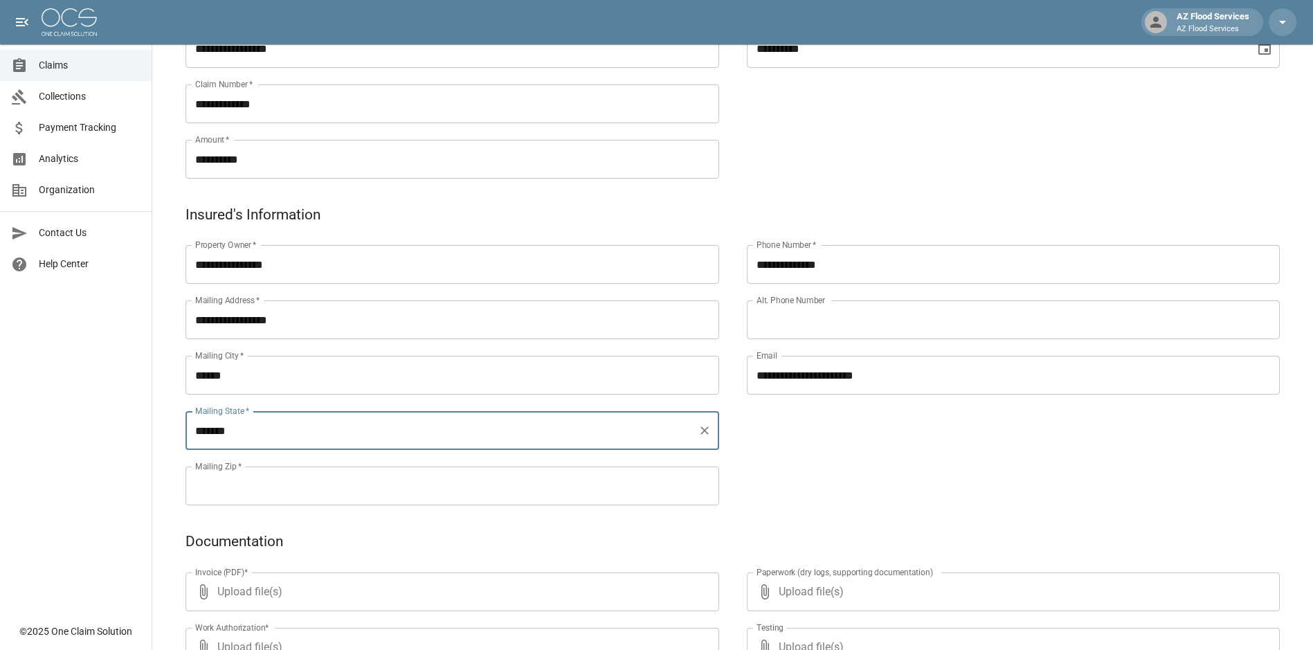  Describe the element at coordinates (222, 410) in the screenshot. I see `label: Mailing State` at that location.